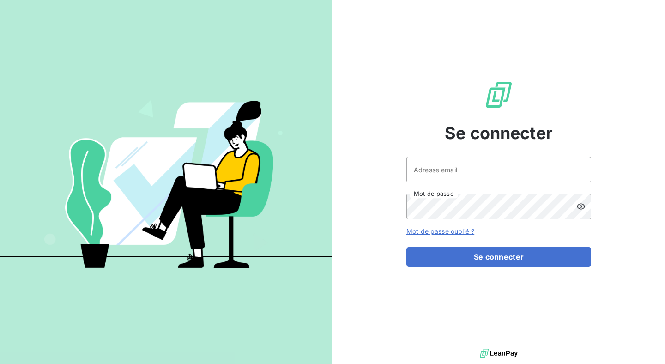 Image resolution: width=665 pixels, height=364 pixels. What do you see at coordinates (499, 257) in the screenshot?
I see `button: Se connecter` at bounding box center [499, 257].